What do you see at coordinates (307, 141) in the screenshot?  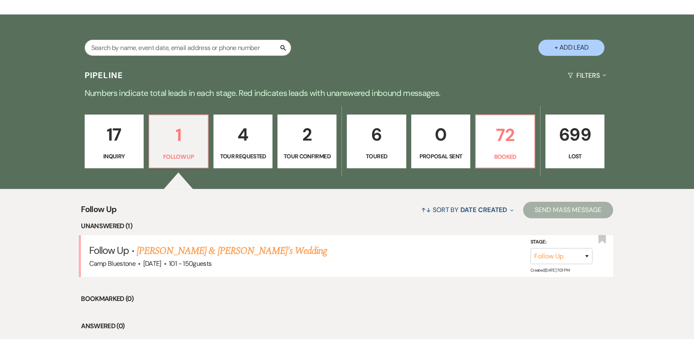 I see `a: 2Tour Confirmed` at bounding box center [307, 141].